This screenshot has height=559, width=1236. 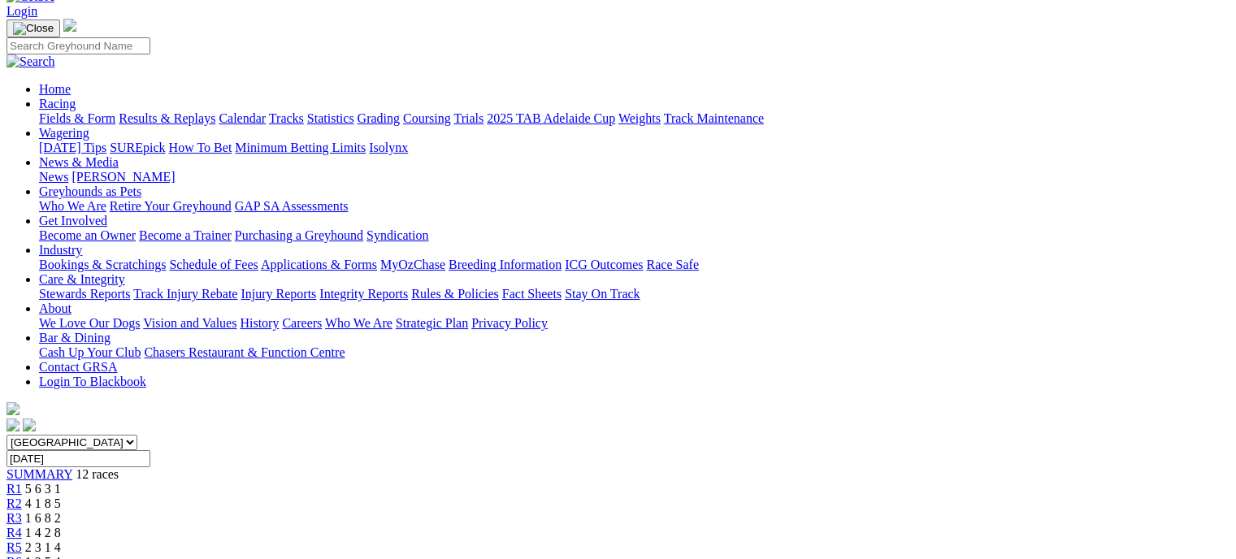 What do you see at coordinates (318, 264) in the screenshot?
I see `a: Applications & Forms` at bounding box center [318, 264].